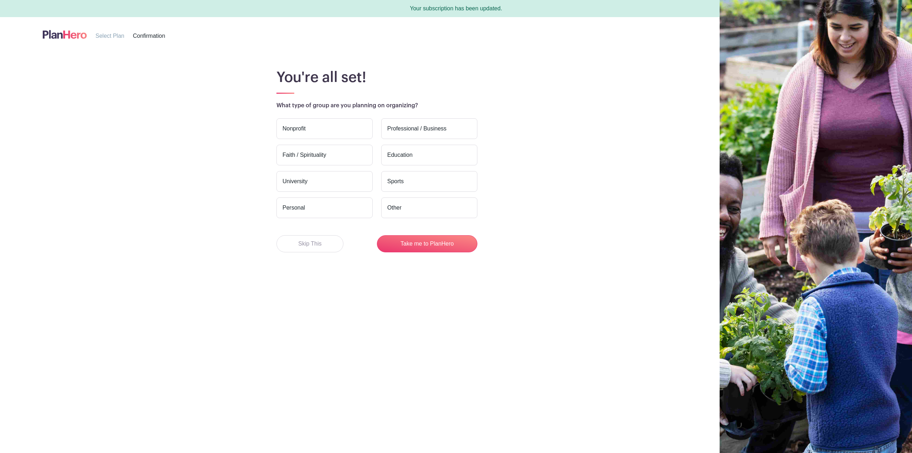 The width and height of the screenshot is (912, 453). What do you see at coordinates (324, 155) in the screenshot?
I see `label: Faith / Spirituality` at bounding box center [324, 155].